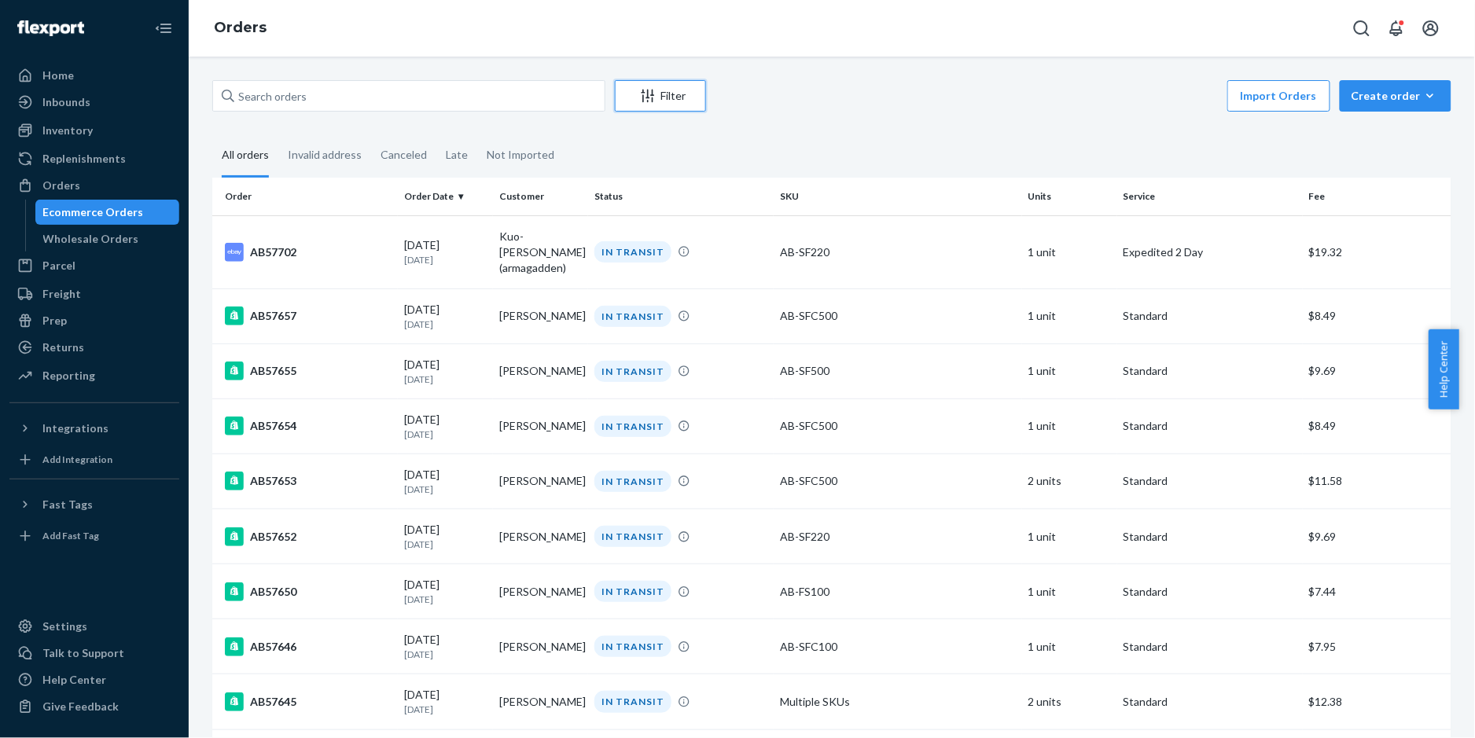  Describe the element at coordinates (66, 102) in the screenshot. I see `div: Inbounds` at that location.